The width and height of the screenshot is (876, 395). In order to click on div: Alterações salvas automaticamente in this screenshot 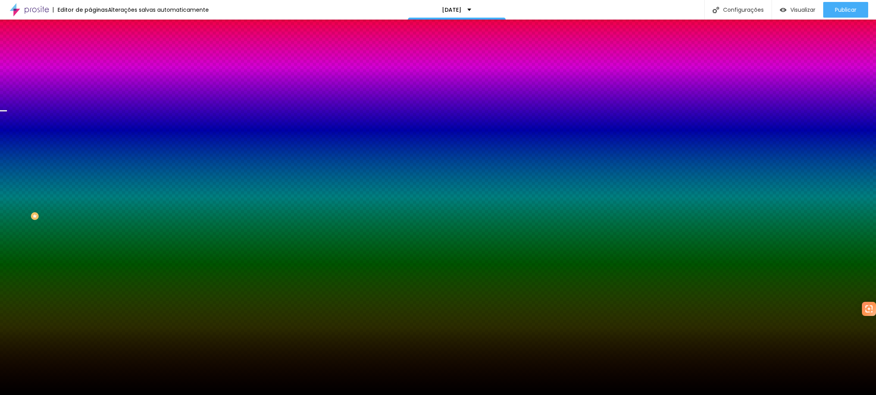, I will do `click(158, 10)`.